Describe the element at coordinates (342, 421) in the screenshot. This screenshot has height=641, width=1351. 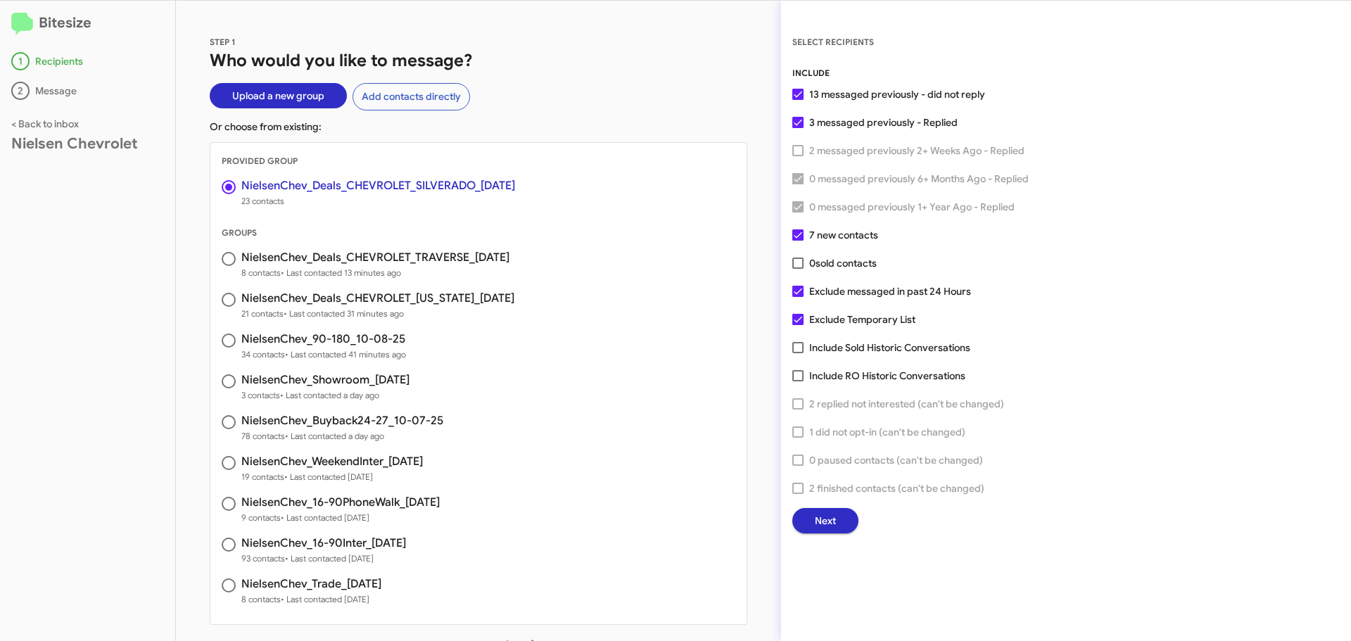
I see `h3: NielsenChev_Buyback24-27_10-07-25` at that location.